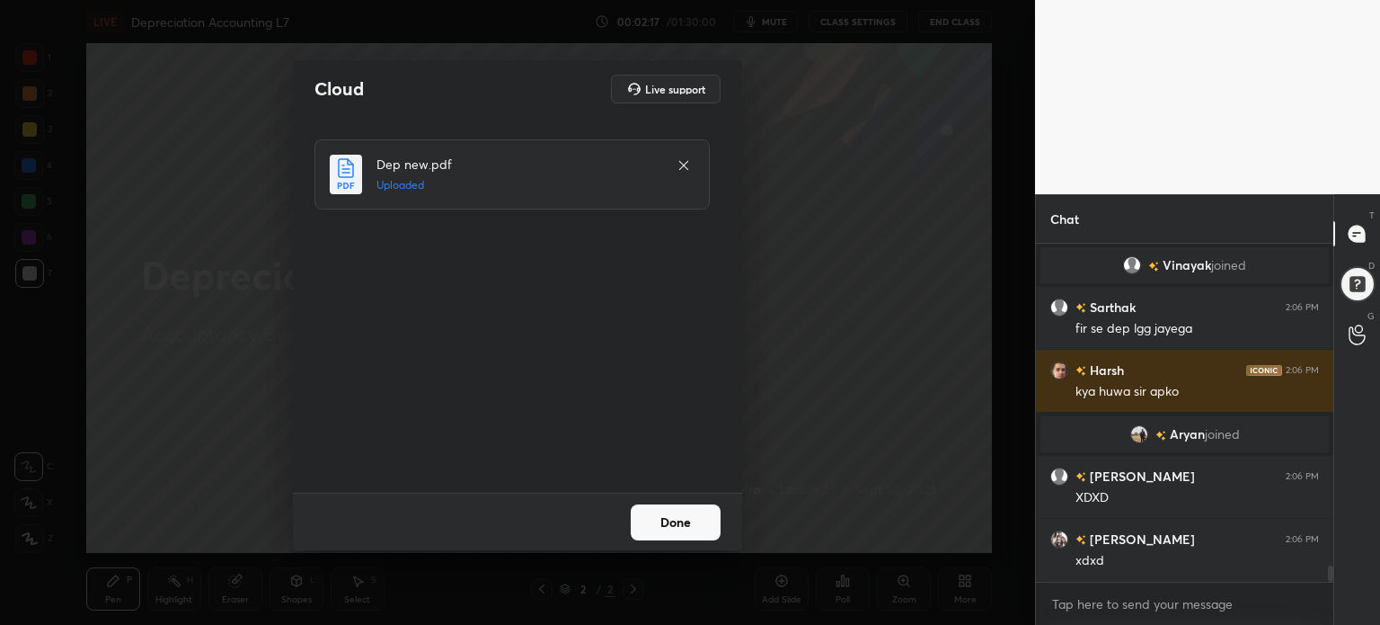 This screenshot has width=1380, height=625. I want to click on button: Done, so click(676, 522).